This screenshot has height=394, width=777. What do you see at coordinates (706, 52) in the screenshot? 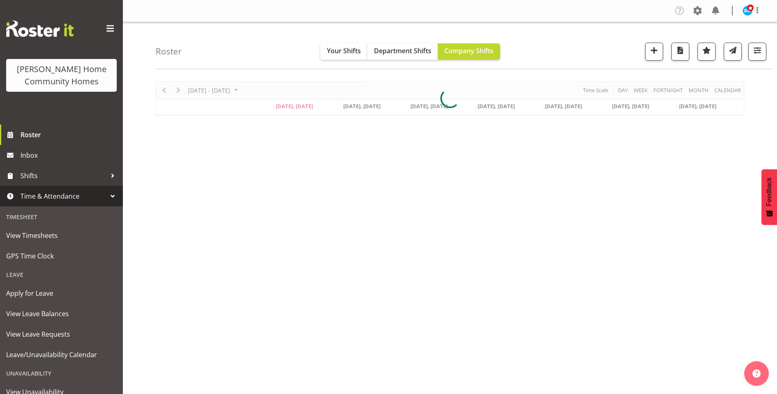
I see `button: Highlight an important date within the roster.` at bounding box center [706, 52].